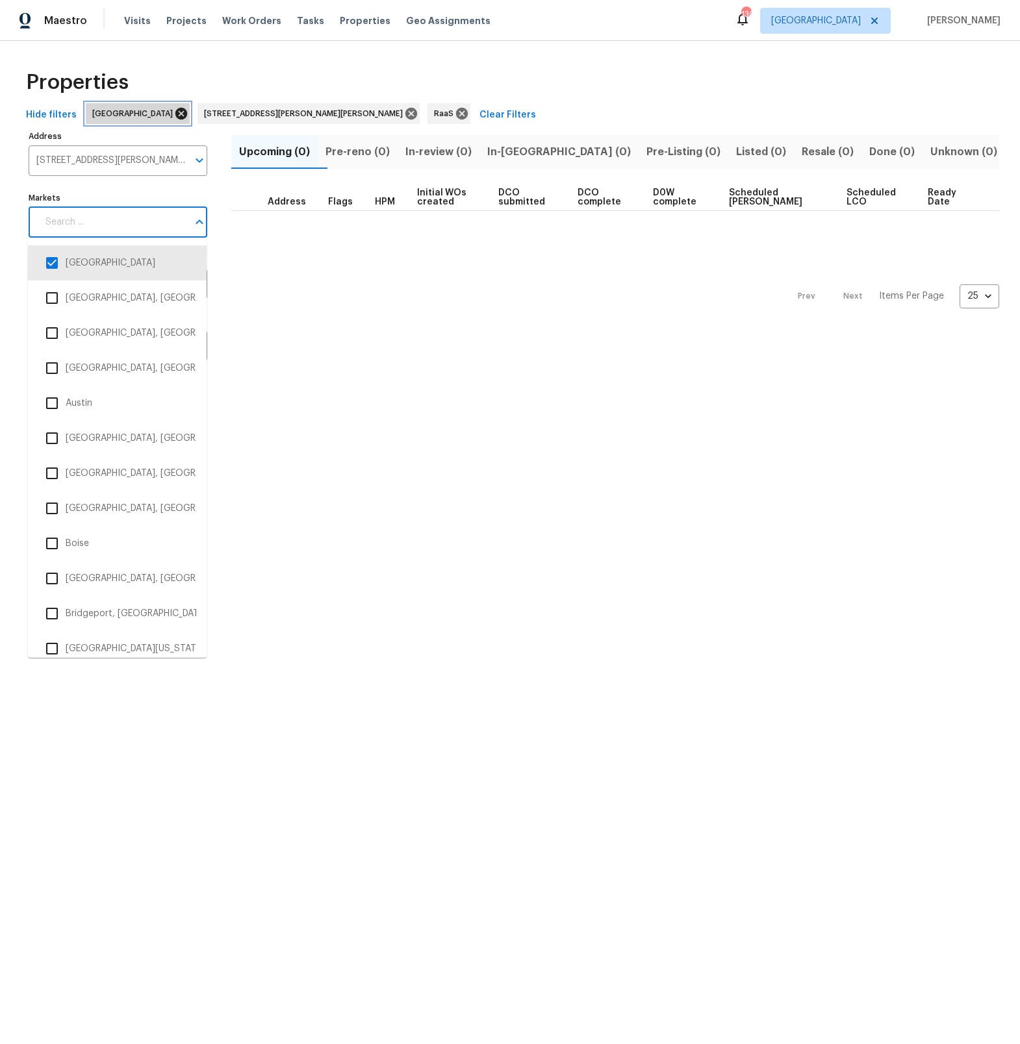 This screenshot has height=1044, width=1020. Describe the element at coordinates (118, 198) in the screenshot. I see `label: Markets` at that location.